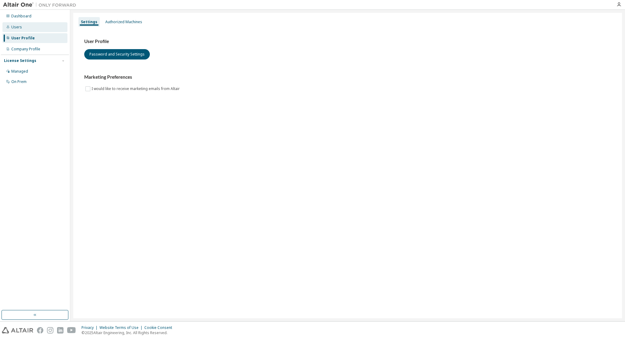 The image size is (625, 339). I want to click on div: Managed, so click(20, 71).